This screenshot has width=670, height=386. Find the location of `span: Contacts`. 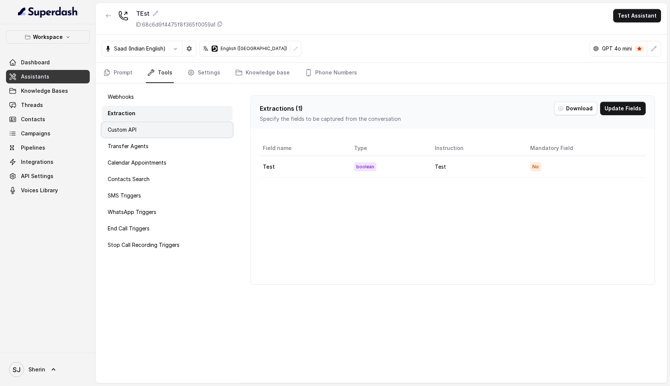

span: Contacts is located at coordinates (33, 119).